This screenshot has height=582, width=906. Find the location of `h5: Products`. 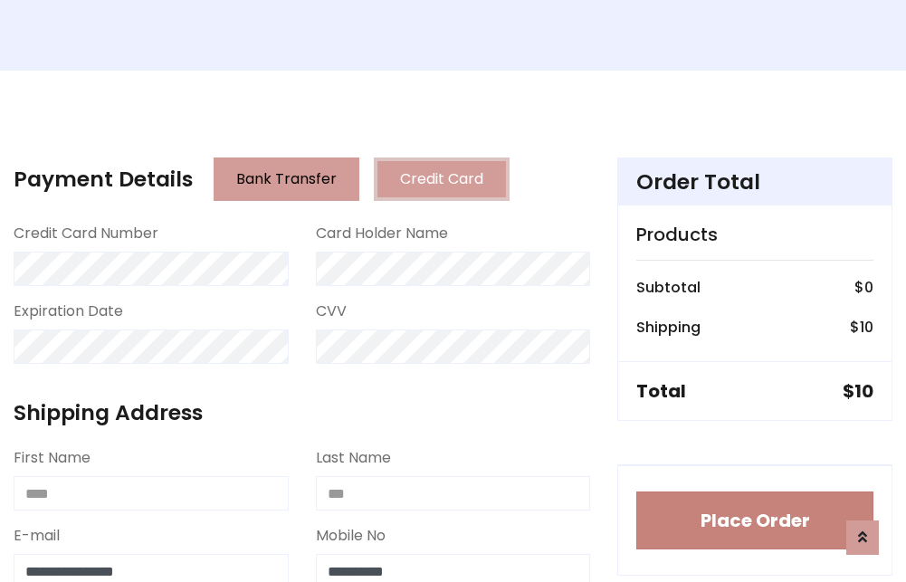

h5: Products is located at coordinates (755, 234).